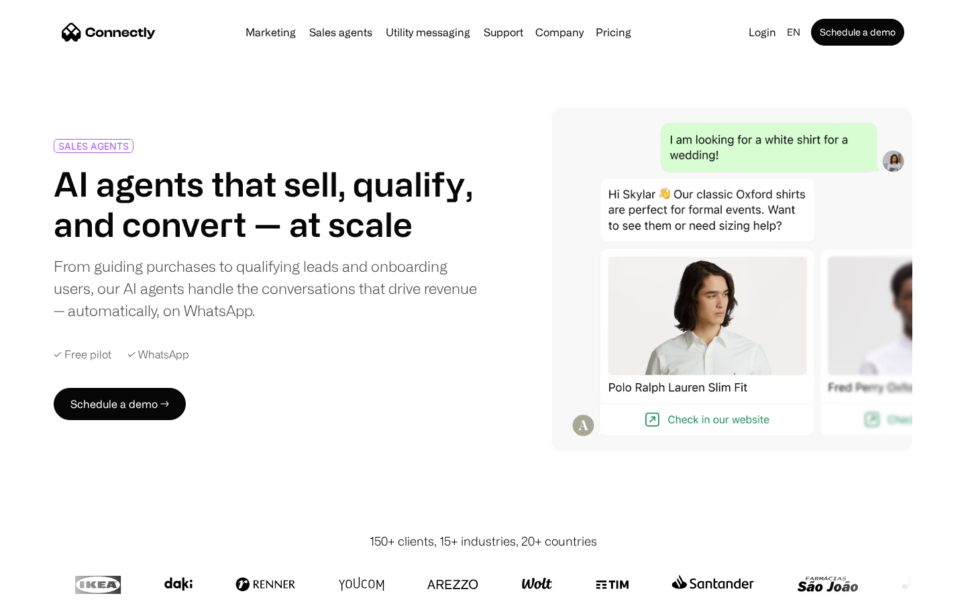 The image size is (966, 604). Describe the element at coordinates (428, 32) in the screenshot. I see `a: Utility messaging` at that location.